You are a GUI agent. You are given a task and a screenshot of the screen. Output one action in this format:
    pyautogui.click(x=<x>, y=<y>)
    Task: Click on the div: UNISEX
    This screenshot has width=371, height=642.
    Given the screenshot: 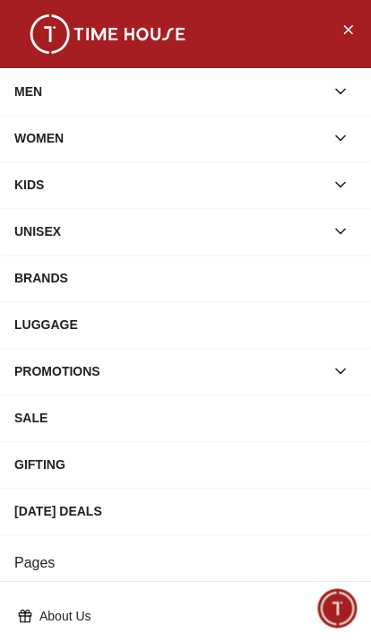 What is the action you would take?
    pyautogui.click(x=169, y=231)
    